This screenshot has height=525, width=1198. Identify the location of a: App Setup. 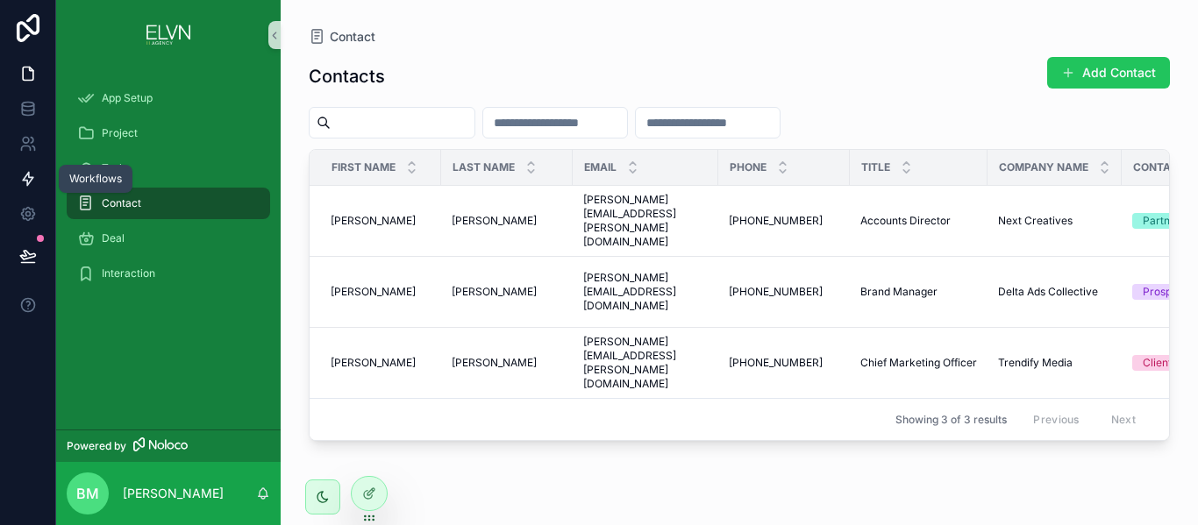
(168, 98).